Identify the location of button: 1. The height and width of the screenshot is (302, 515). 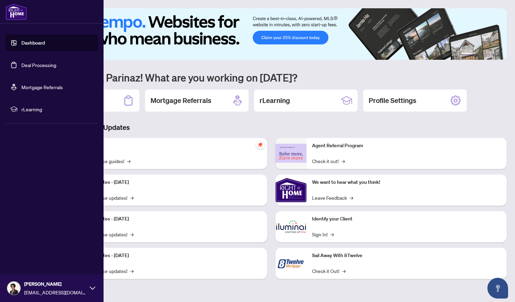
(467, 54).